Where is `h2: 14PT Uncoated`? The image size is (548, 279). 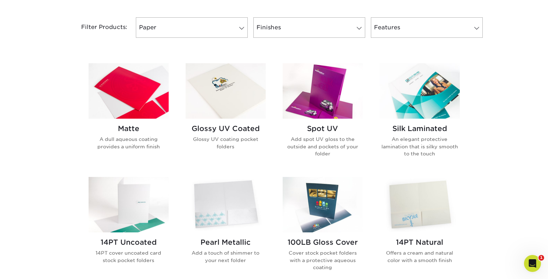 h2: 14PT Uncoated is located at coordinates (128, 242).